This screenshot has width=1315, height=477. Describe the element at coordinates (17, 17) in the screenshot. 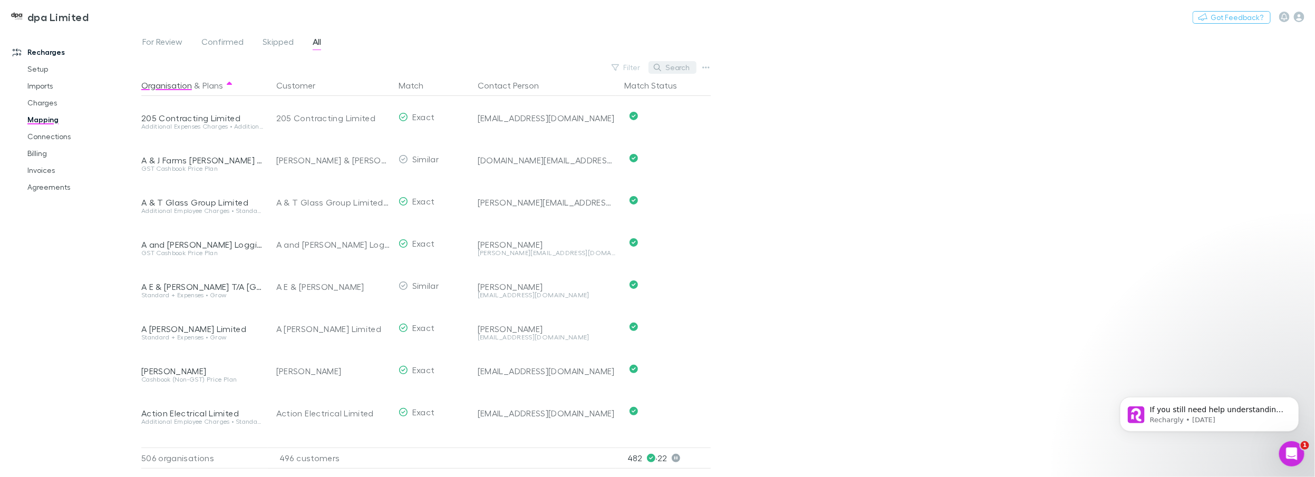

I see `img: dpa Limited's Logo` at that location.